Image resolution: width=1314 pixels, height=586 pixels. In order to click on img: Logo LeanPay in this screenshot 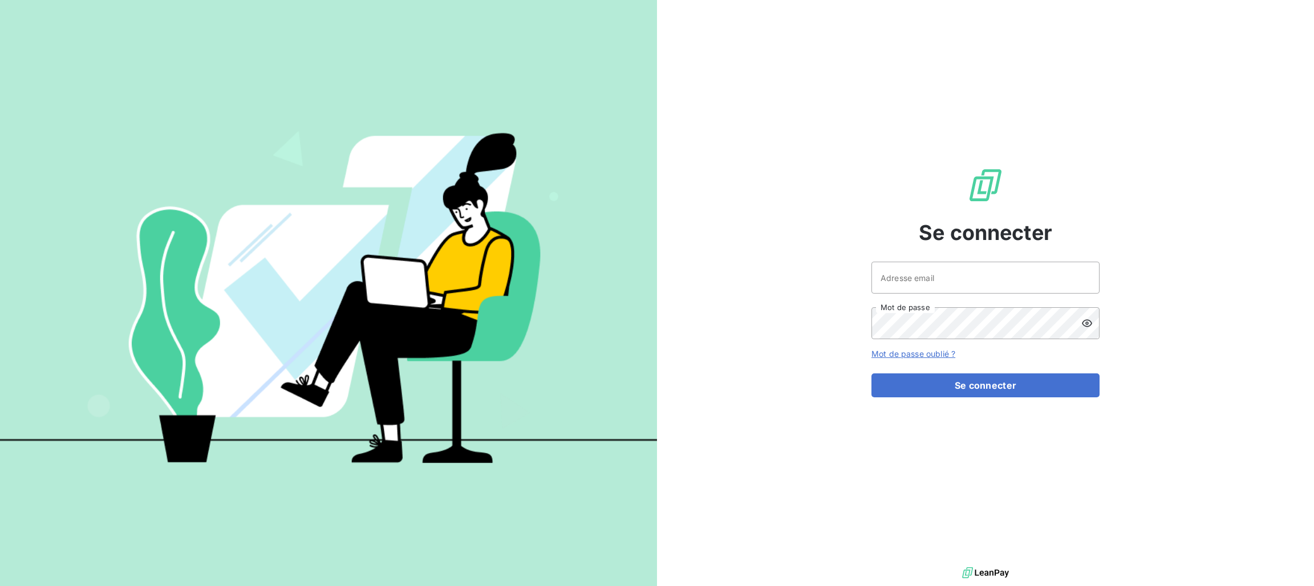, I will do `click(986, 185)`.